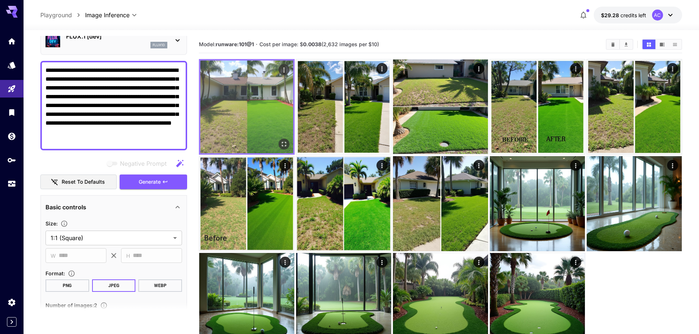  I want to click on button: Expand sidebar, so click(12, 322).